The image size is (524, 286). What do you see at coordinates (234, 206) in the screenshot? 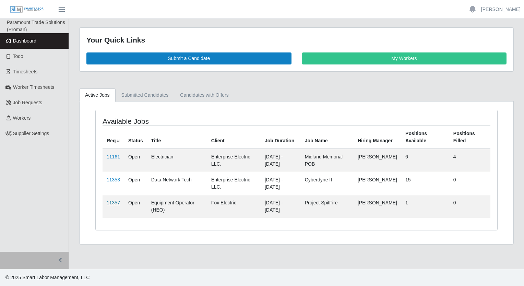
I see `td: Fox Electric` at bounding box center [234, 206].